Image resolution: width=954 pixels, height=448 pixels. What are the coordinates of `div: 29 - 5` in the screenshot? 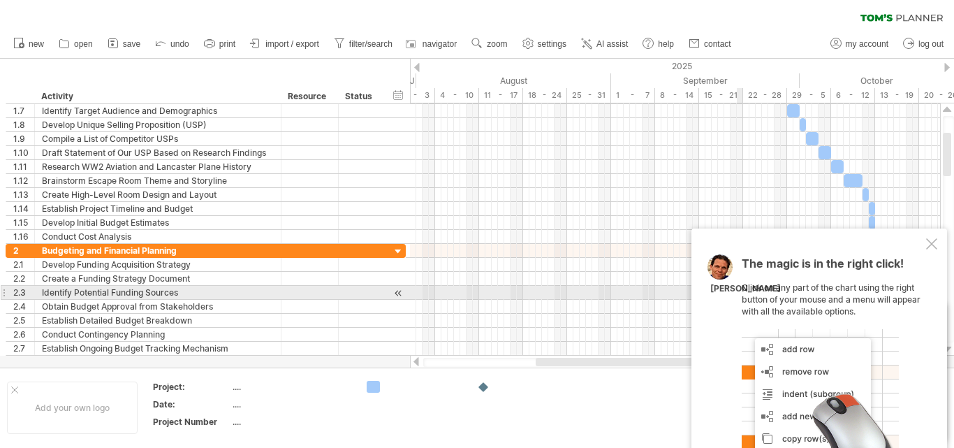 It's located at (809, 95).